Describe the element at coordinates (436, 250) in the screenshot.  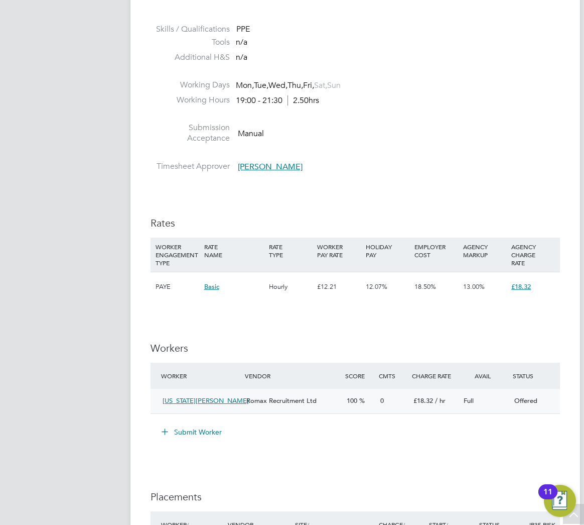
I see `div: EMPLOYER COST` at that location.